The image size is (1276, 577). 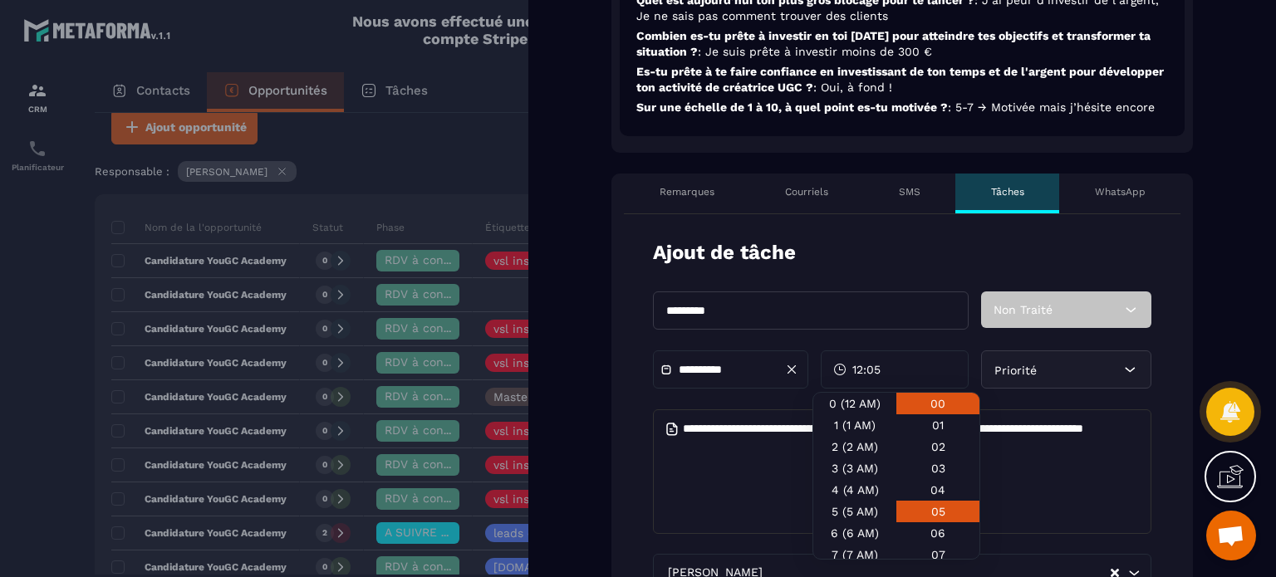 I want to click on span: : Je suis prête à investir moins de 300 €, so click(x=815, y=51).